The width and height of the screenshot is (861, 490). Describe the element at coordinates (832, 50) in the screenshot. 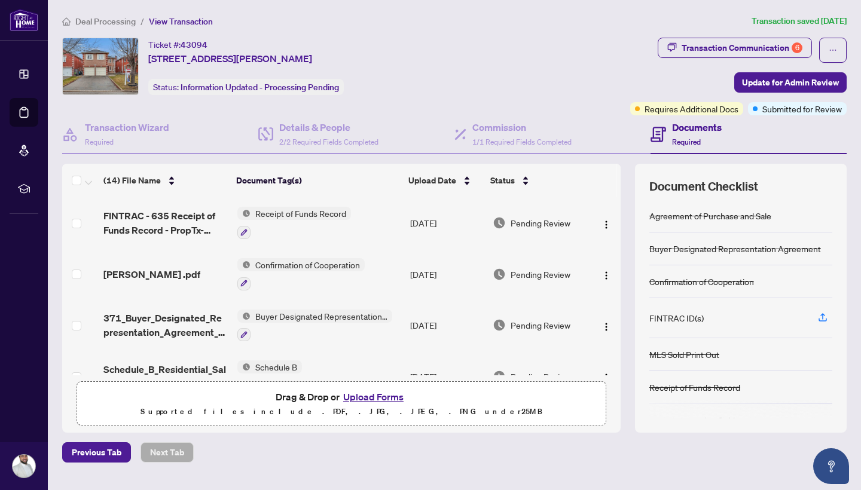

I see `span: ellipsis` at that location.